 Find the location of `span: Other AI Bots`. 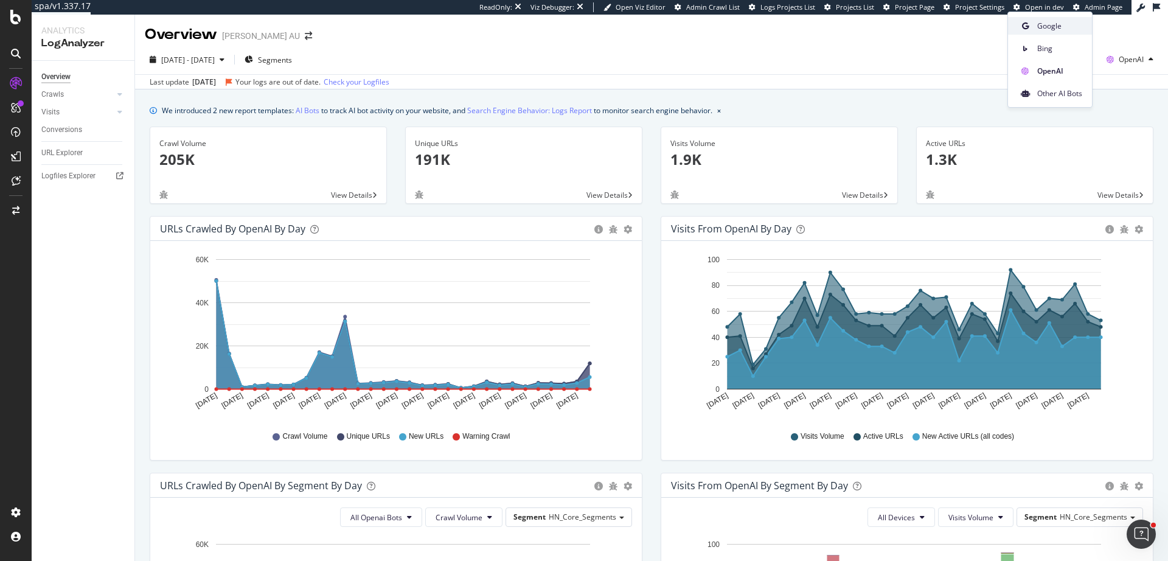

span: Other AI Bots is located at coordinates (1060, 94).